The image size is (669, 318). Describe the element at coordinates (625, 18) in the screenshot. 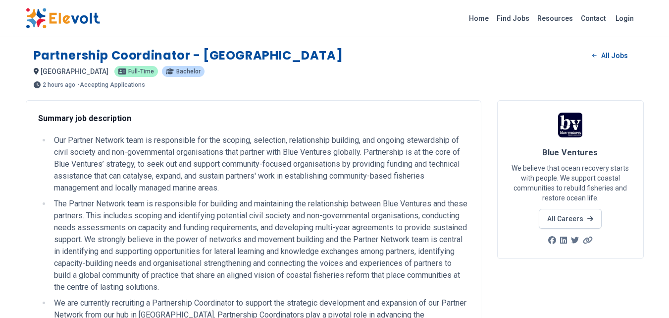

I see `a: Login` at that location.